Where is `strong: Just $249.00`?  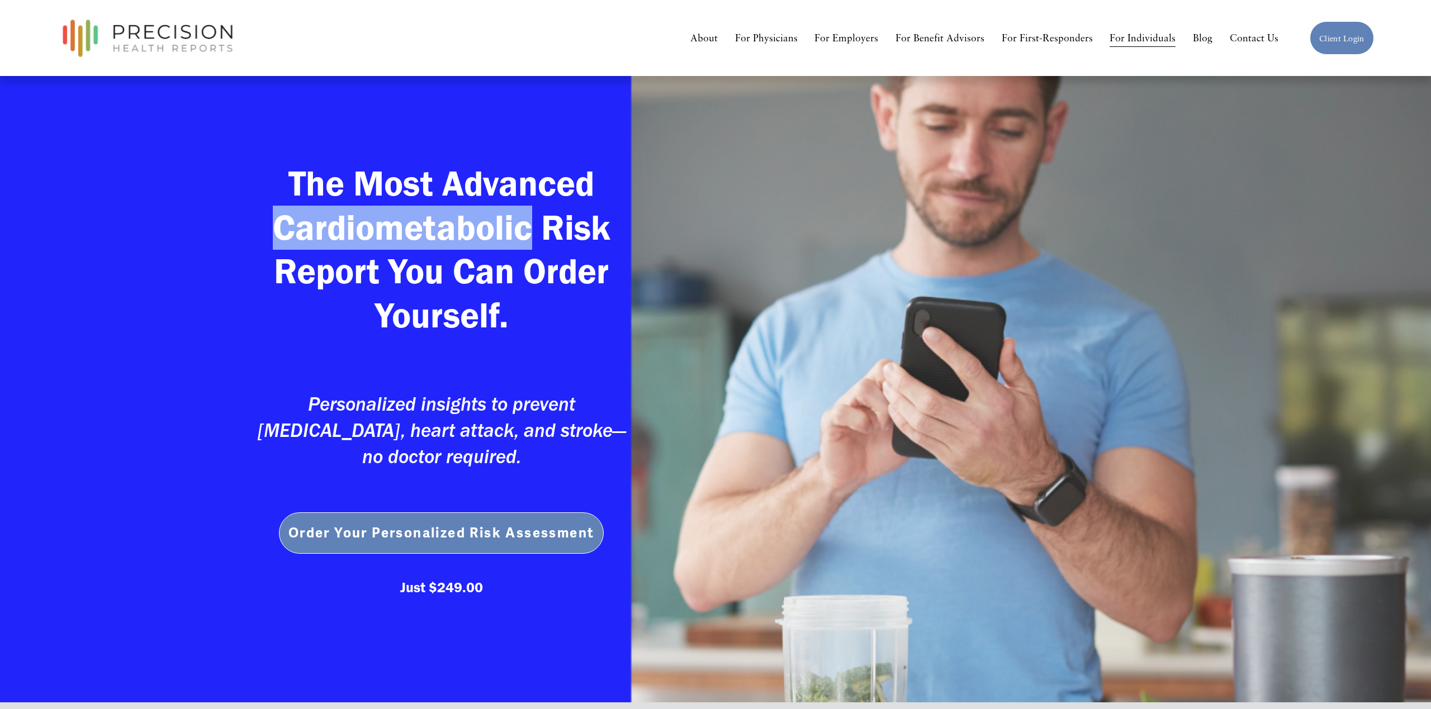 strong: Just $249.00 is located at coordinates (441, 587).